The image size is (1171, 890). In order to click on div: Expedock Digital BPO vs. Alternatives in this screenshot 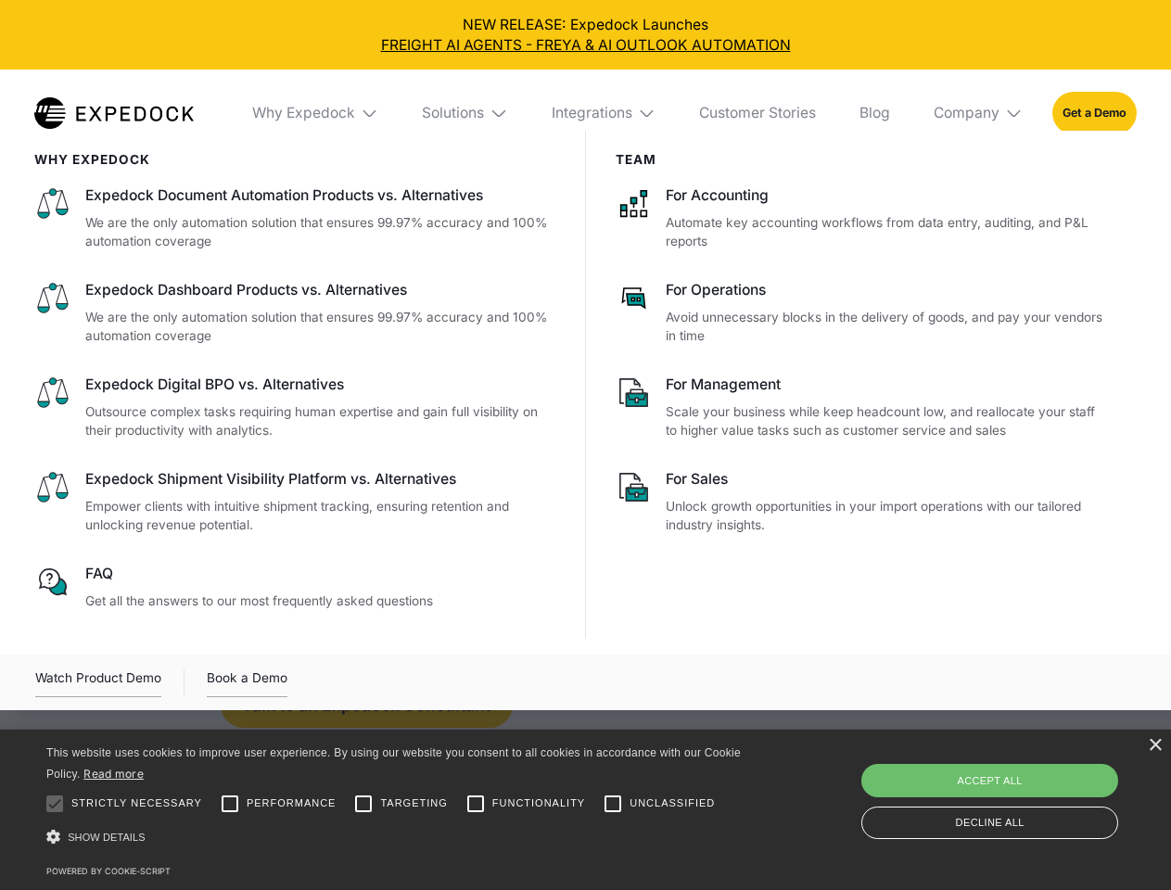, I will do `click(321, 385)`.